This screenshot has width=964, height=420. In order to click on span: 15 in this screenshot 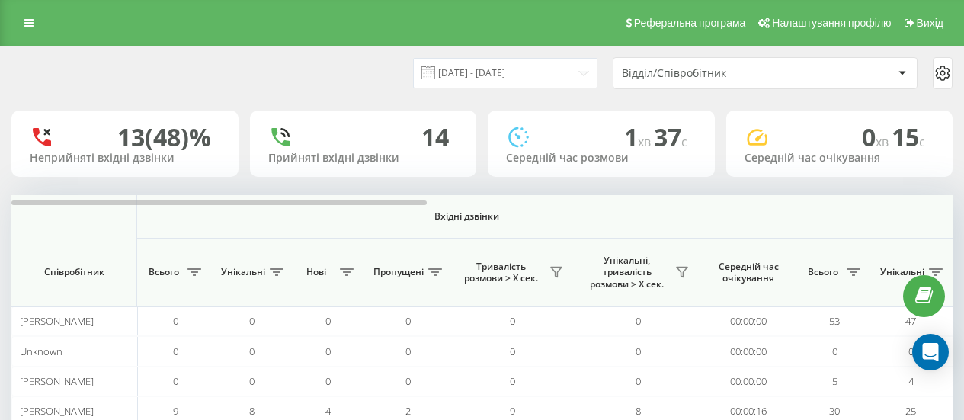, I will do `click(908, 136)`.